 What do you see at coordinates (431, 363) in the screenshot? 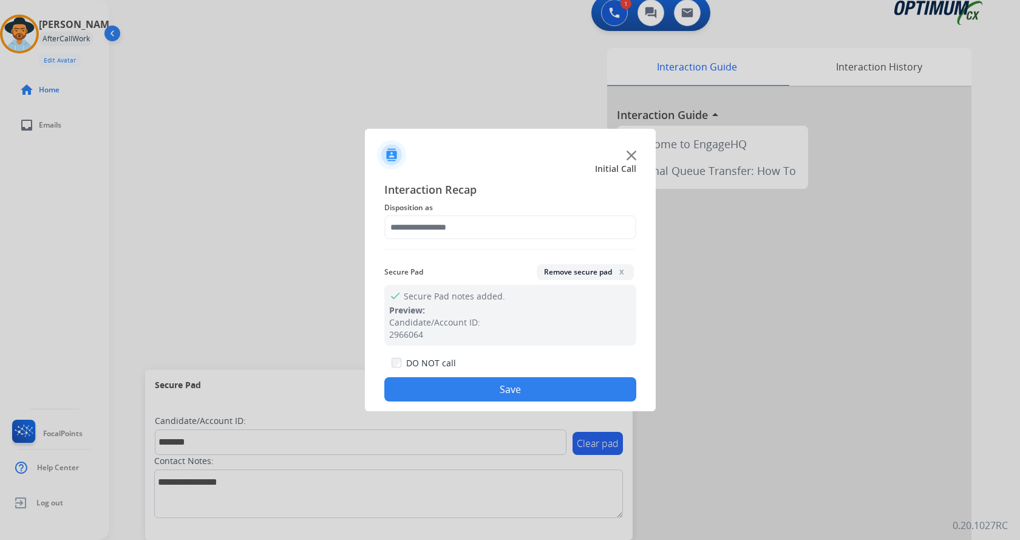
I see `label: DO NOT call` at bounding box center [431, 363].